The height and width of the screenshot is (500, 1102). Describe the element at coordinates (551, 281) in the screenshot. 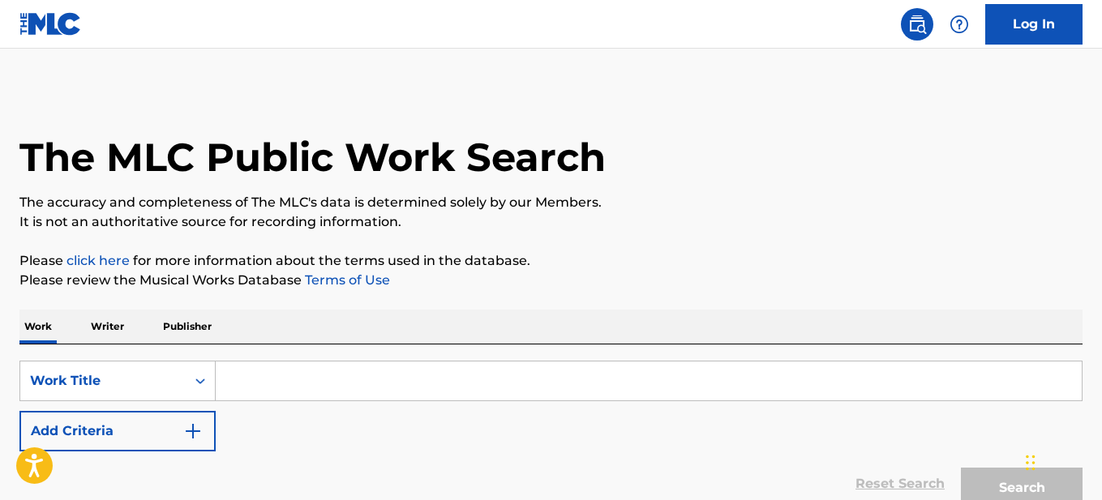

I see `p: Please review the Musical Works Database` at that location.